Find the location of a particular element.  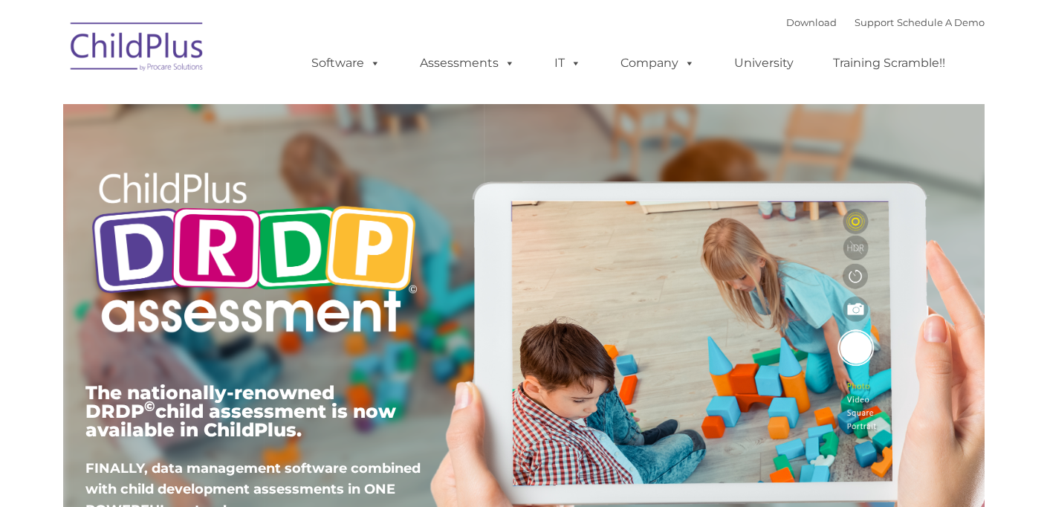

a: Assessments is located at coordinates (468, 63).